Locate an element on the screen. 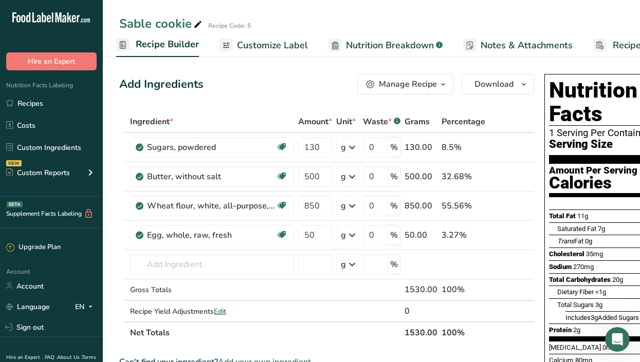 This screenshot has width=640, height=362. span: Includes Added Sugars is located at coordinates (602, 317).